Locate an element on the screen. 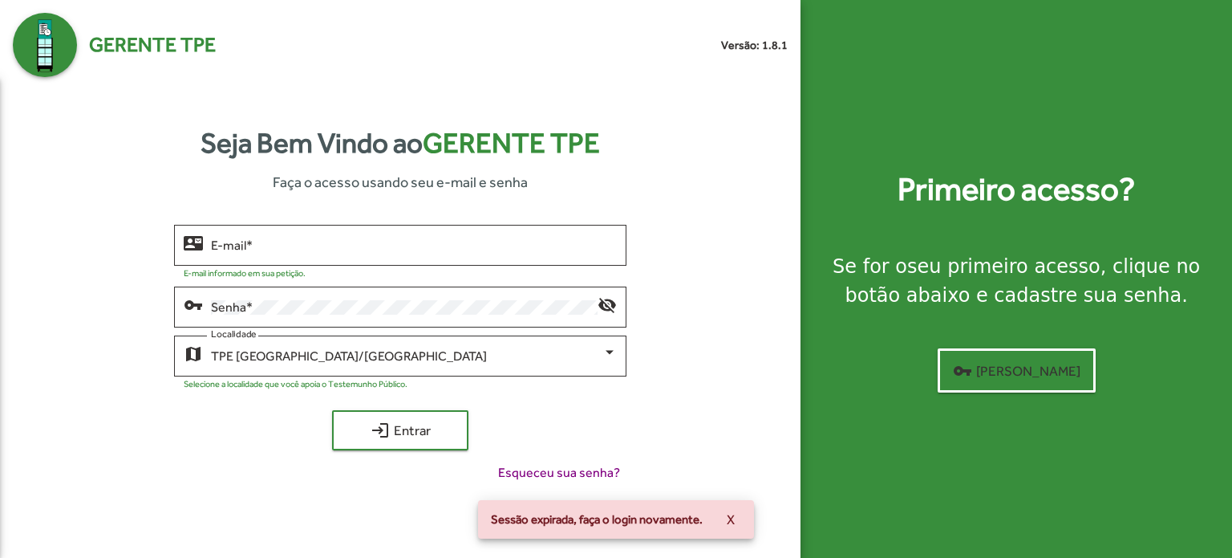 The width and height of the screenshot is (1232, 558). button: Entrar is located at coordinates (400, 430).